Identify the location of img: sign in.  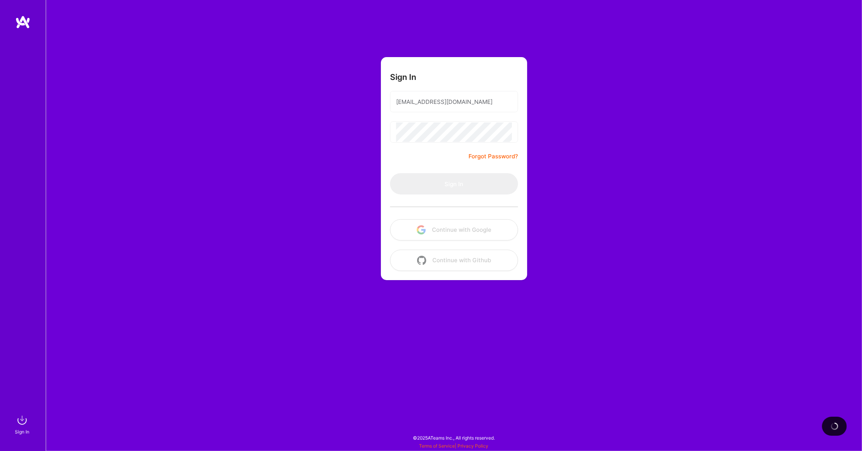
(22, 420).